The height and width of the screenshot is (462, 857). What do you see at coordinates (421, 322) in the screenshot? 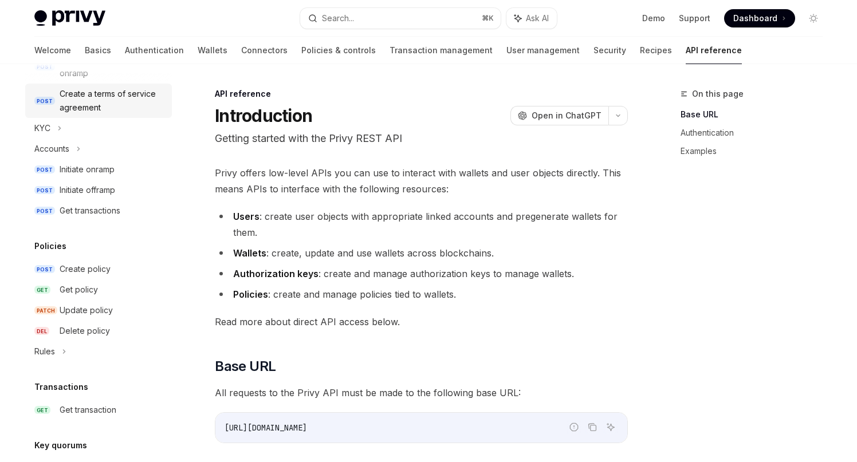
I see `span: Read more about direct API access below.` at bounding box center [421, 322].